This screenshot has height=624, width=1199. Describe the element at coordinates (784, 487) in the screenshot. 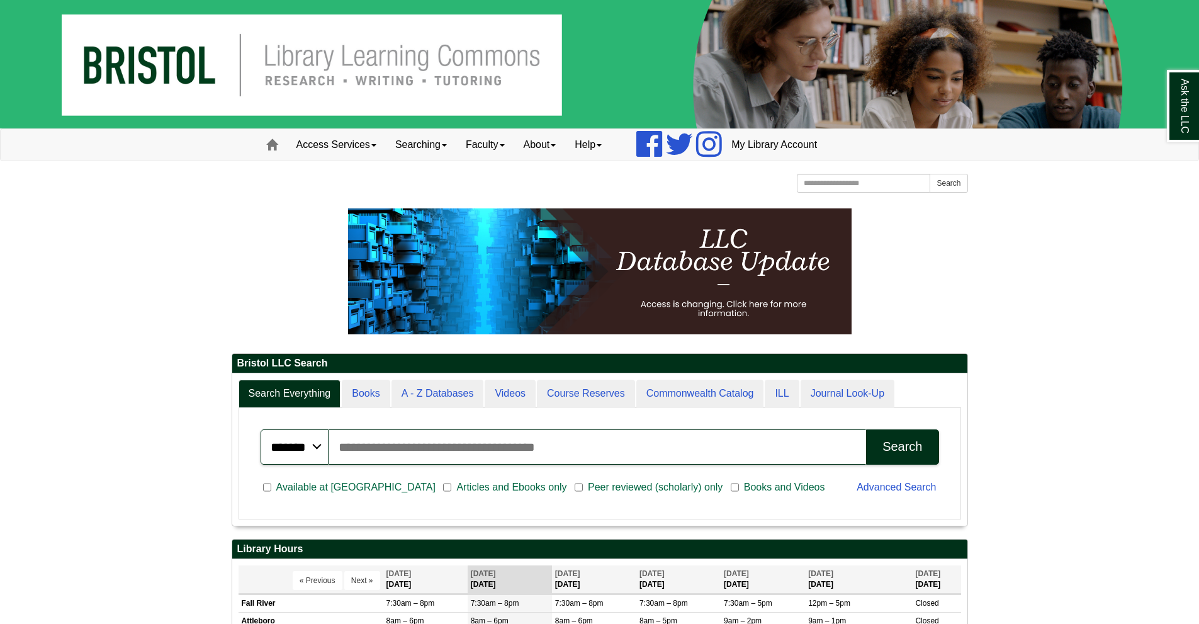

I see `span: Books and Videos` at that location.